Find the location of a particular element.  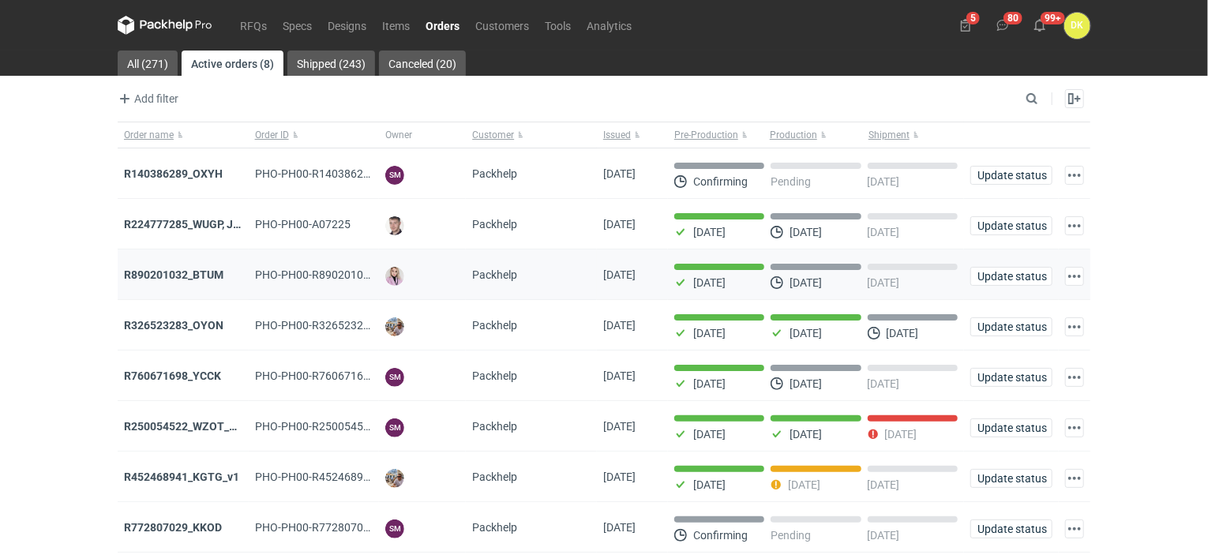

strong: R760671698_YCCK is located at coordinates (172, 376).